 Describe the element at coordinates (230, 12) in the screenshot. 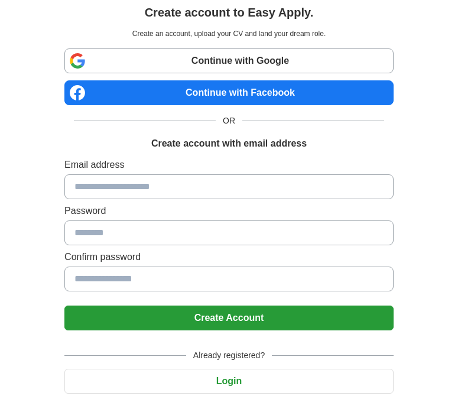

I see `h1: Create account to Easy Apply.` at that location.